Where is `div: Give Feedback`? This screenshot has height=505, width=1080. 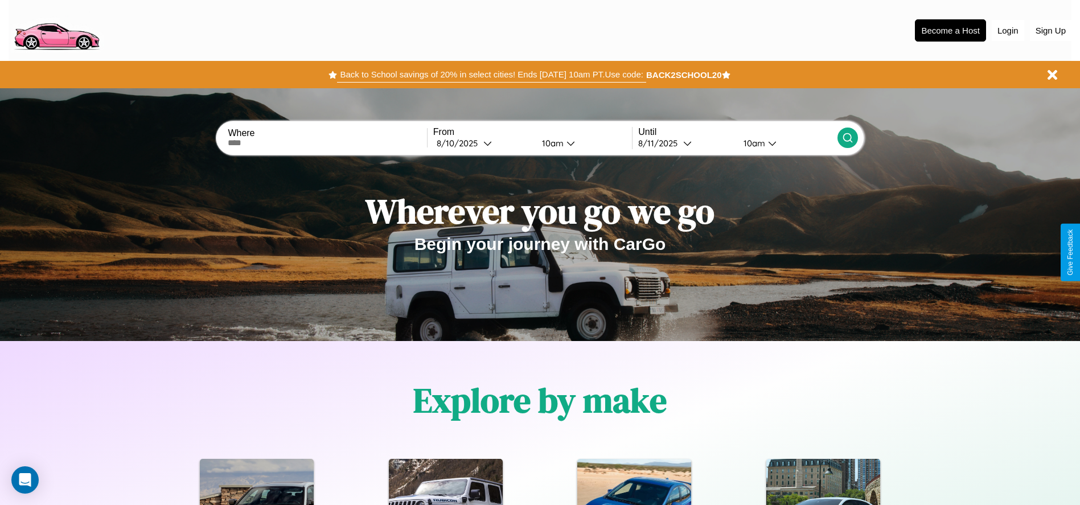
div: Give Feedback is located at coordinates (1070, 252).